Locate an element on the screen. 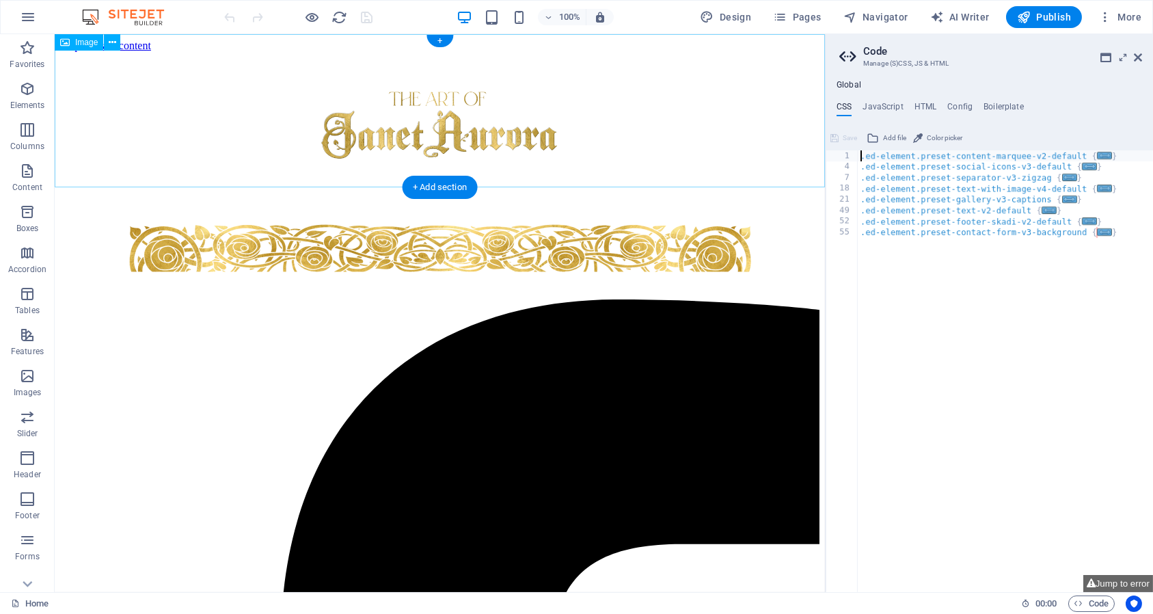  div: 7 is located at coordinates (842, 178).